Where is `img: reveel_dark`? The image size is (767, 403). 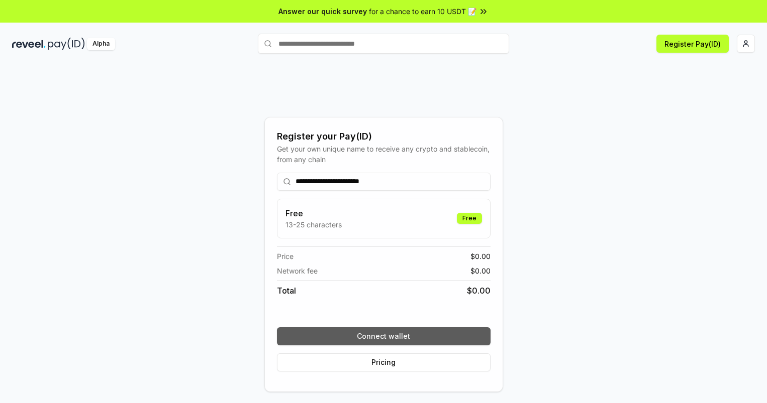
img: reveel_dark is located at coordinates (29, 44).